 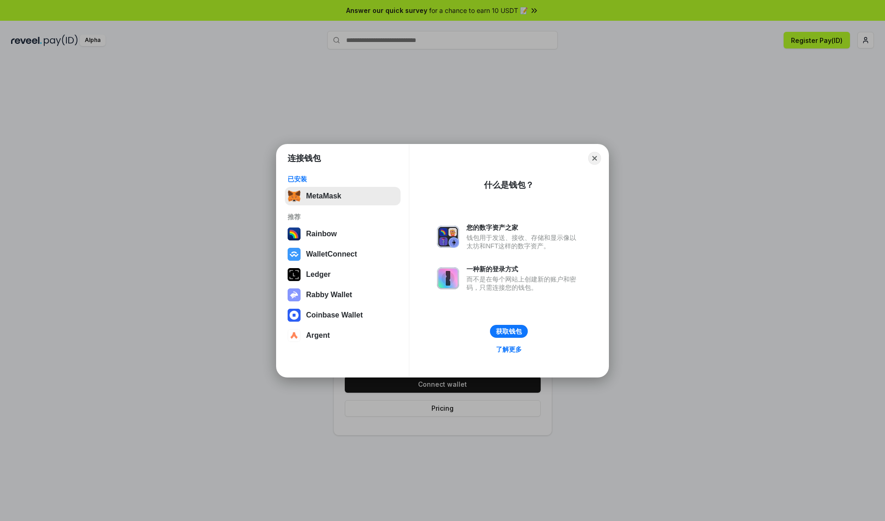 I want to click on div: Ledger, so click(x=318, y=274).